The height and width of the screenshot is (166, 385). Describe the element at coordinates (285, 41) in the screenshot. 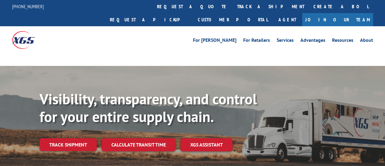

I see `a: Services` at that location.